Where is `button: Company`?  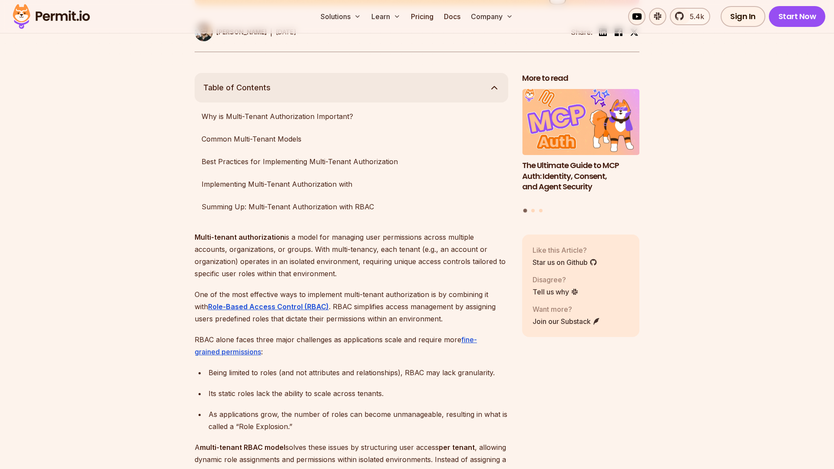 button: Company is located at coordinates (492, 17).